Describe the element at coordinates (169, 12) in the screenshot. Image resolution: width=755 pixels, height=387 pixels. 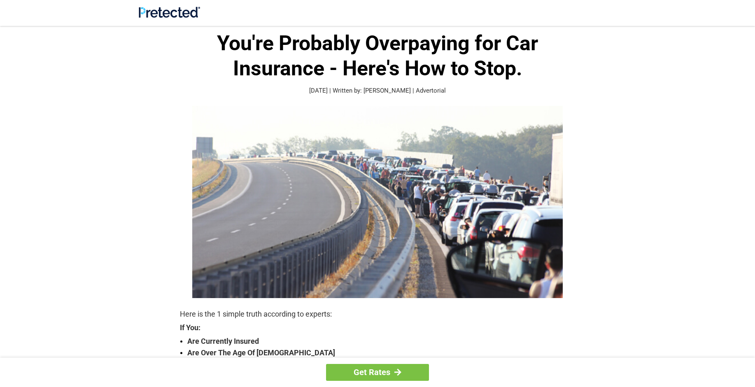
I see `img: Site Logo` at that location.